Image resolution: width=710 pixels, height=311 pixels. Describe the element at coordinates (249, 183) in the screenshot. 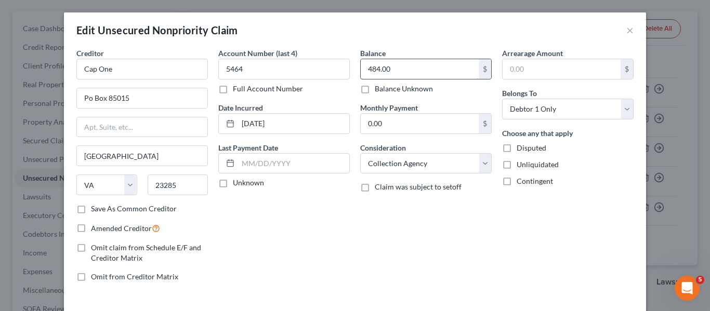

I see `label: Unknown` at that location.